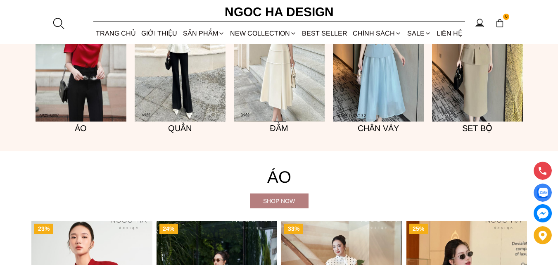 Image resolution: width=558 pixels, height=265 pixels. What do you see at coordinates (542, 213) in the screenshot?
I see `a: messenger` at bounding box center [542, 213].